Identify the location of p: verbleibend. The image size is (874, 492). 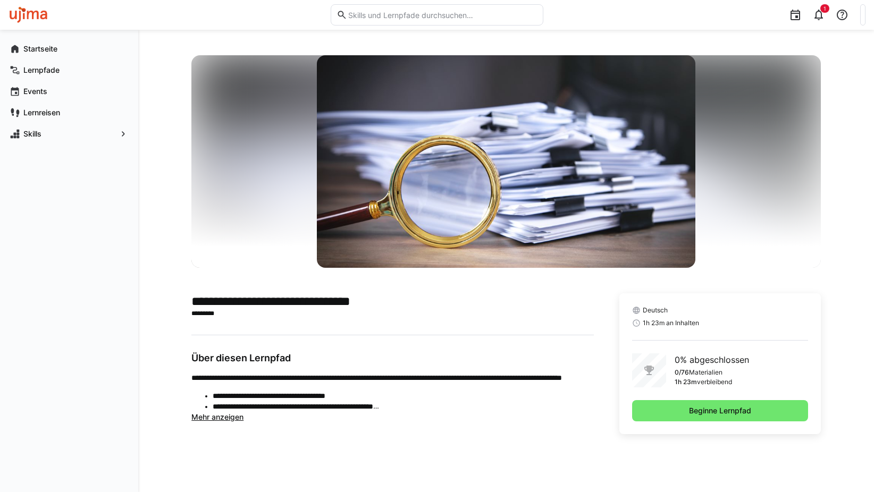
(714, 382).